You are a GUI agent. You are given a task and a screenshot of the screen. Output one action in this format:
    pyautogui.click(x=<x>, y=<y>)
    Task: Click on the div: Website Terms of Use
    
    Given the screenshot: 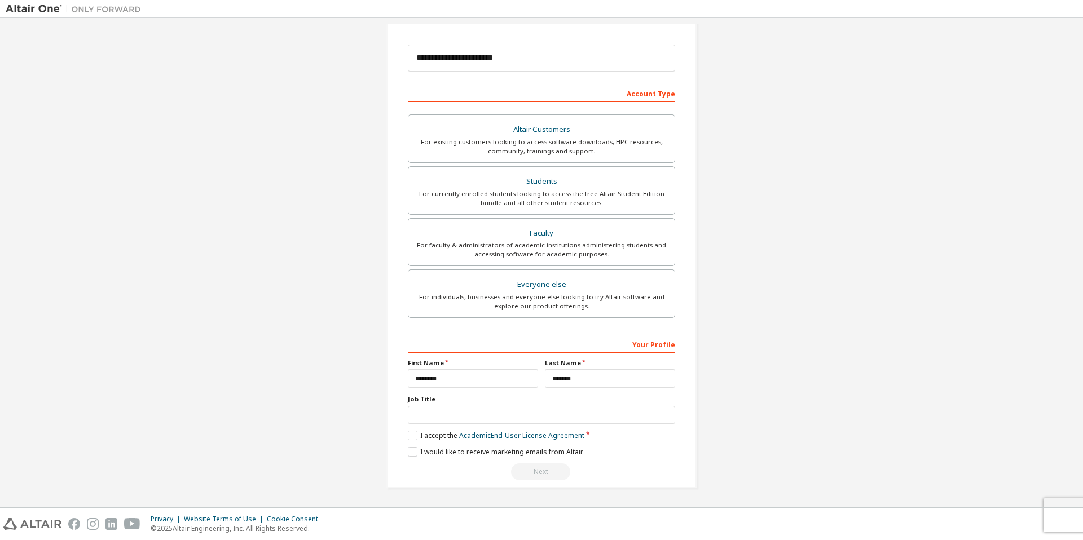 What is the action you would take?
    pyautogui.click(x=225, y=519)
    